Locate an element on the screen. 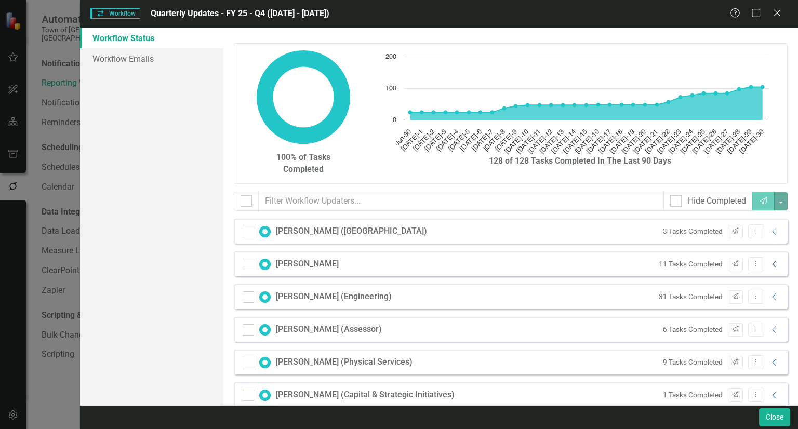 Image resolution: width=798 pixels, height=429 pixels. path: Jul-27, 84. Tasks Completed. is located at coordinates (727, 93).